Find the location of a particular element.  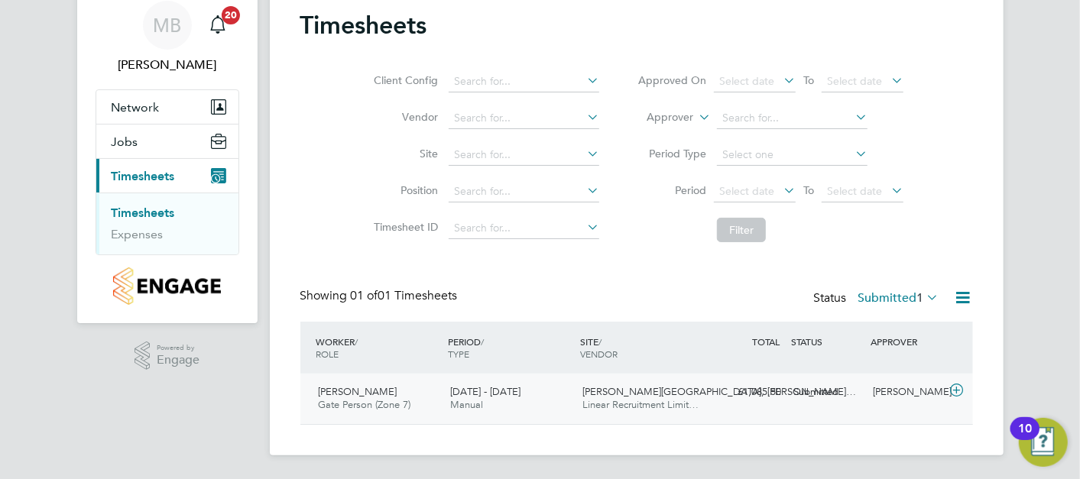

span: Gate Person (Zone 7) is located at coordinates (365, 404).